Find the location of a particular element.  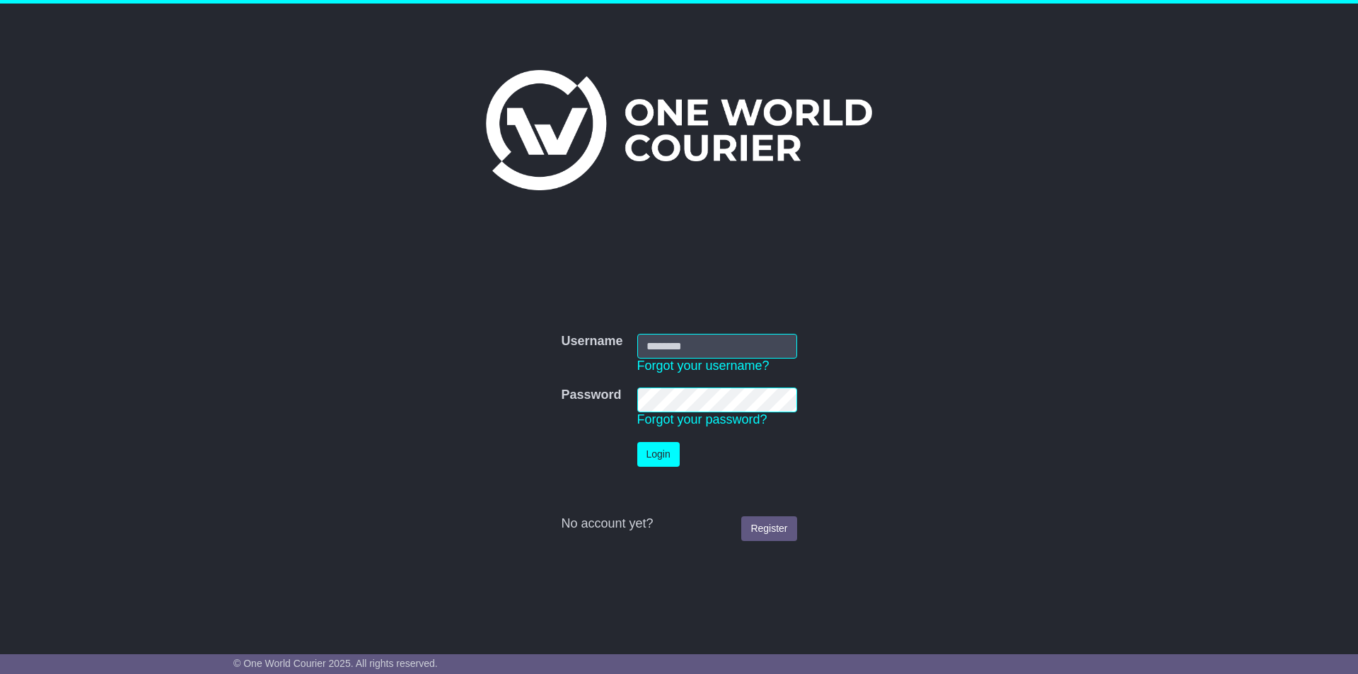

img: One World is located at coordinates (679, 130).